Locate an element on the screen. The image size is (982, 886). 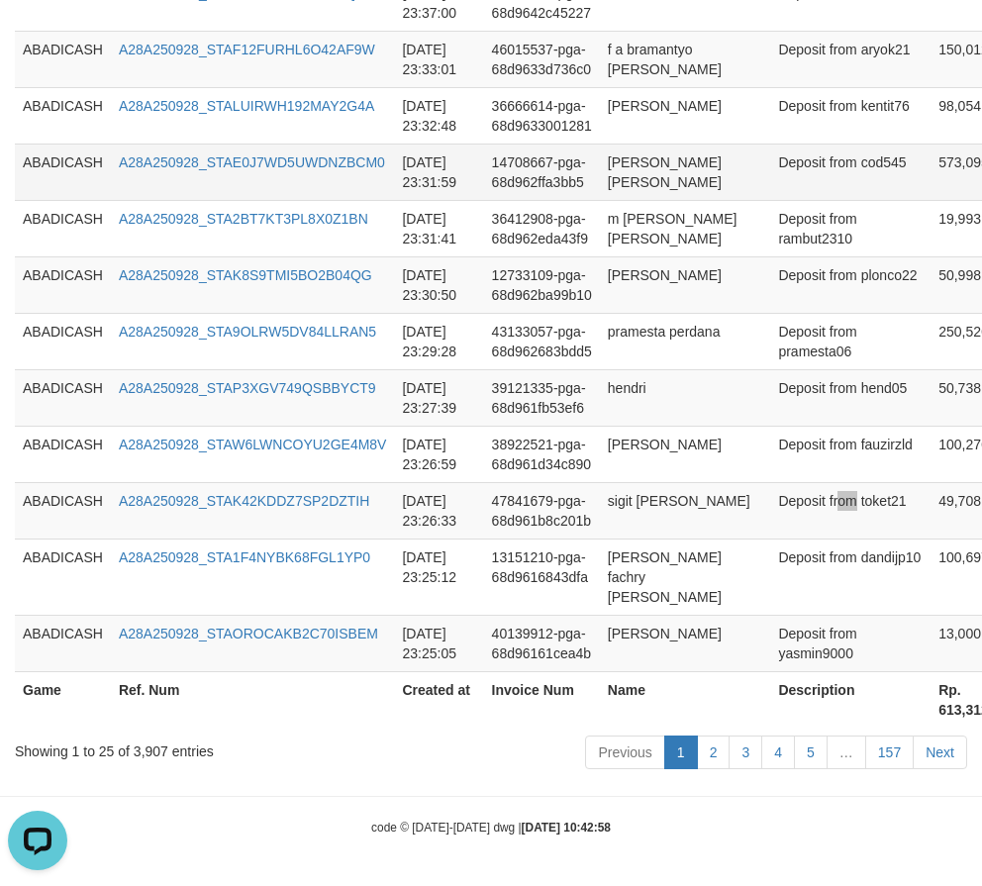
td: Deposit from fauzirzld is located at coordinates (851, 454).